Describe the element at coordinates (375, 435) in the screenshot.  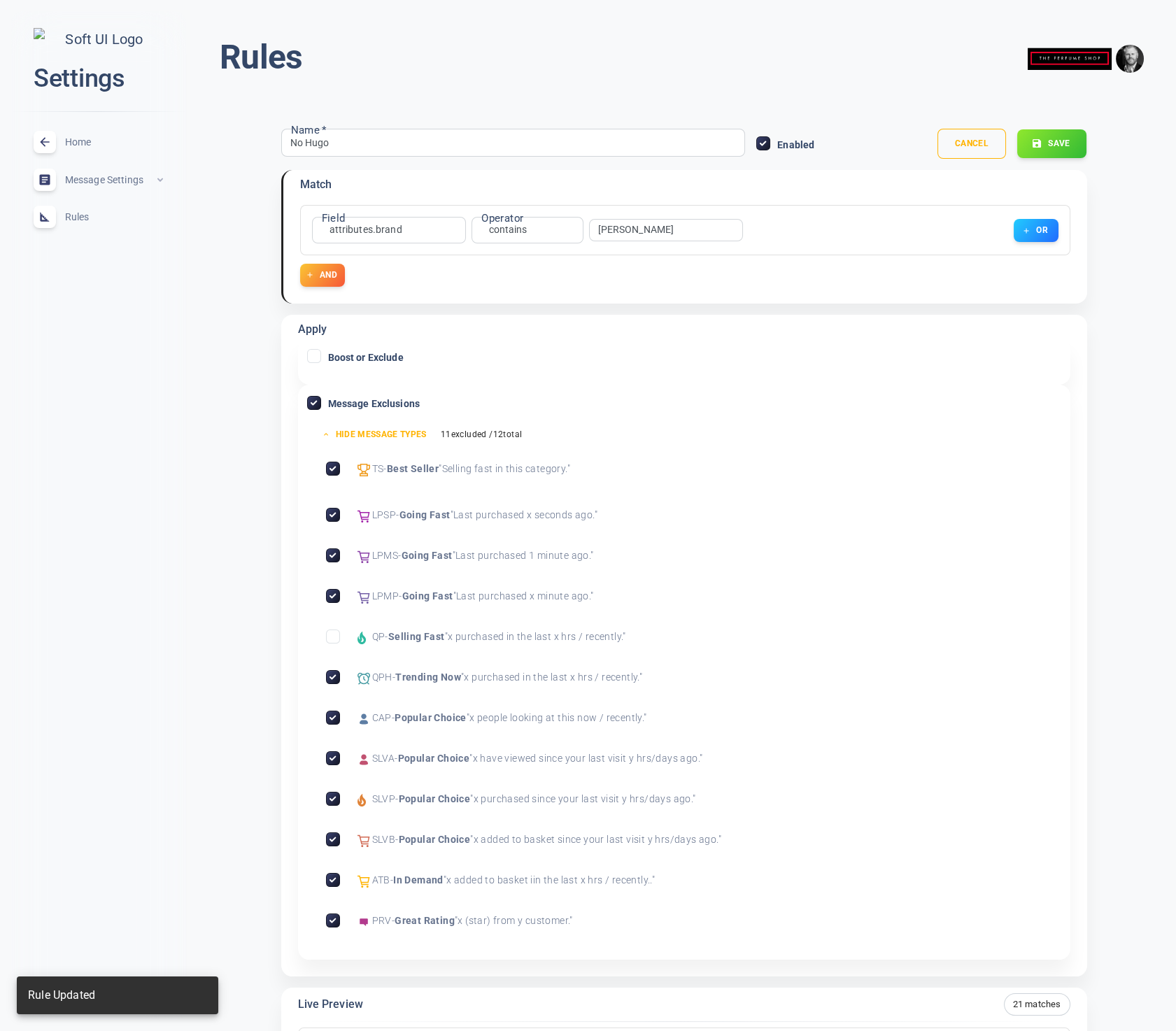
I see `button: Hide message types` at that location.